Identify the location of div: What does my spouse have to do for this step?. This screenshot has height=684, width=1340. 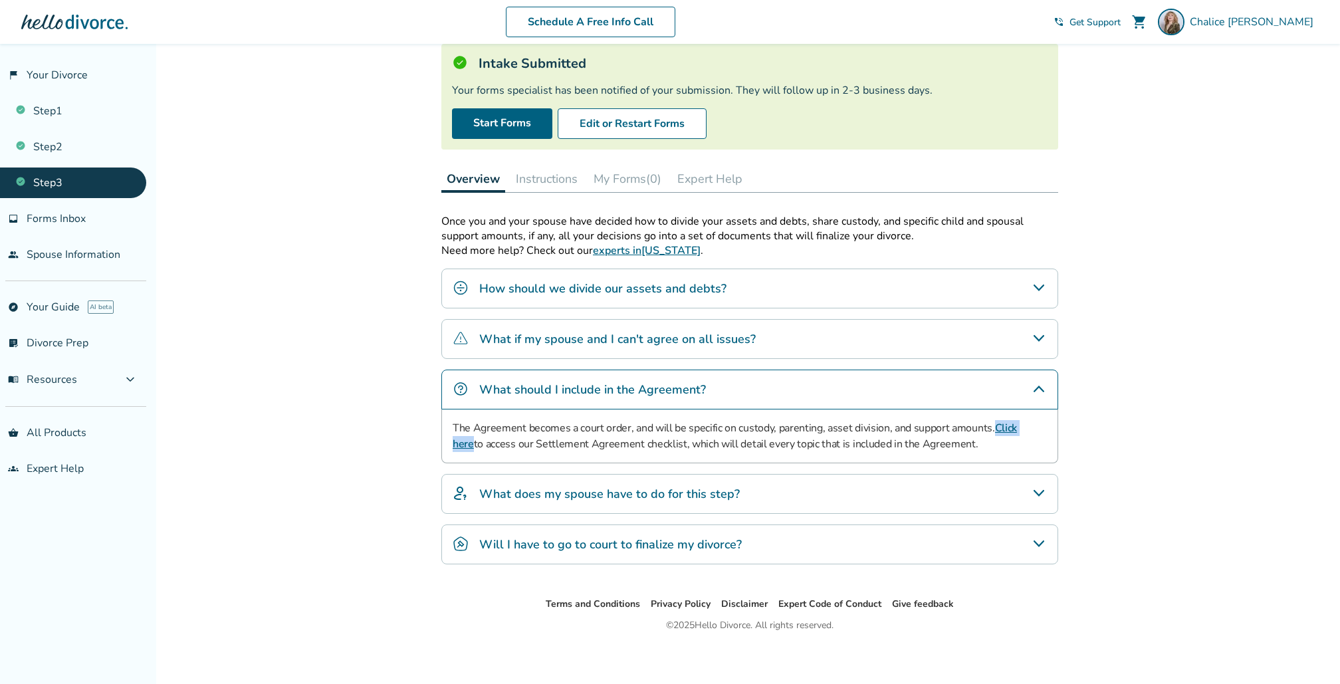
(750, 494).